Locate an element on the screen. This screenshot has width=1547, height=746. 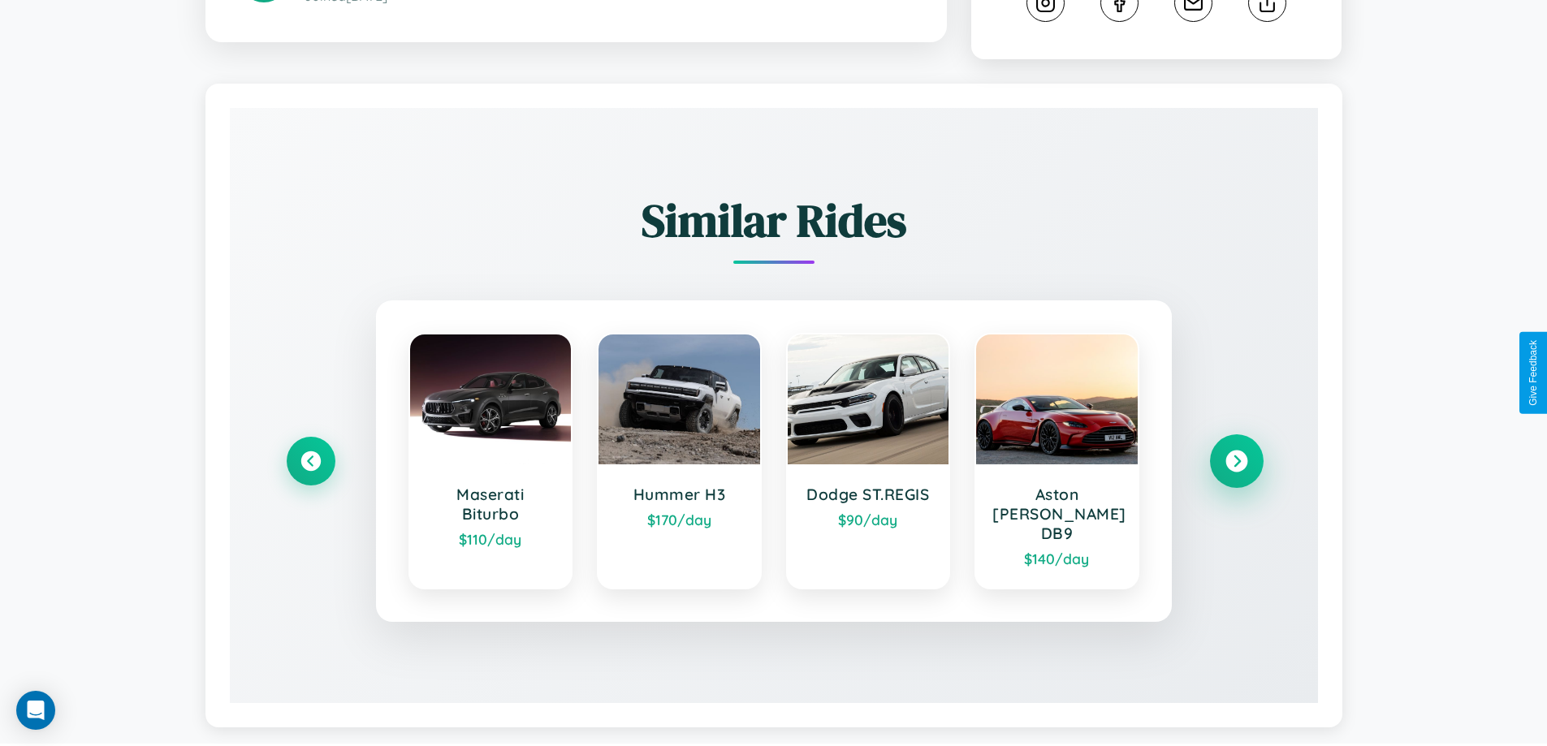
div: $ 90 /day is located at coordinates (868, 520).